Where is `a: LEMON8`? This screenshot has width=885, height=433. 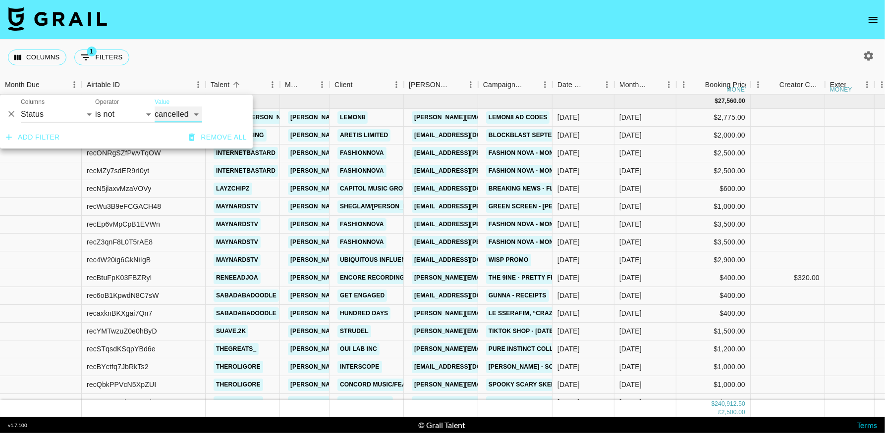
a: LEMON8 is located at coordinates (352, 117).